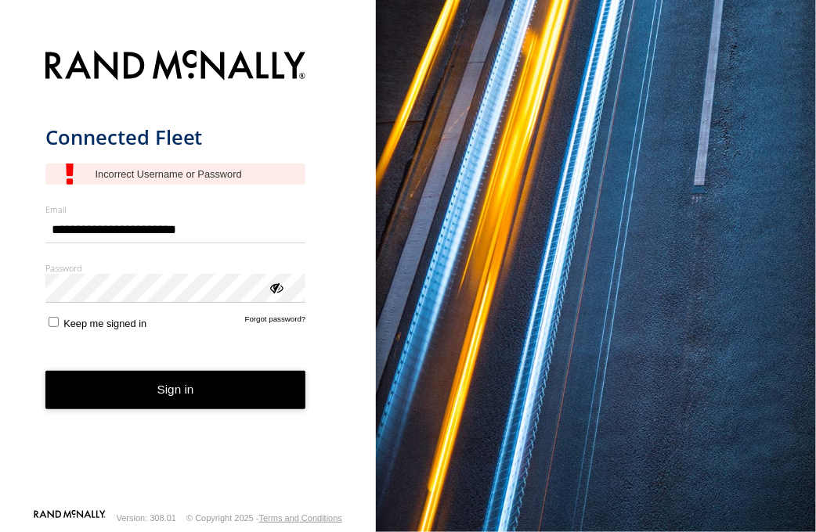  Describe the element at coordinates (105, 323) in the screenshot. I see `span: Keep me signed in` at that location.